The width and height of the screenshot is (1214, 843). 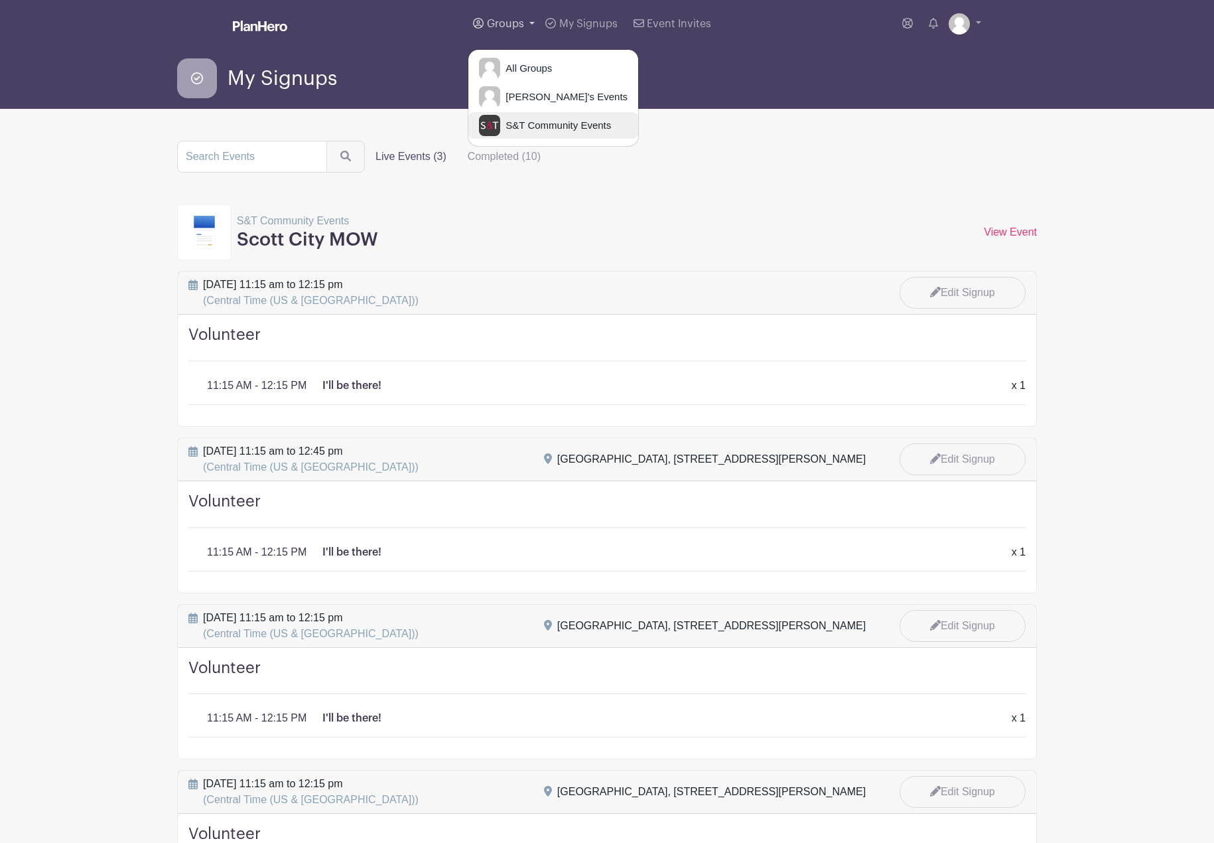 I want to click on img: template9-63edcacfaf2fb6570c2d519c84fe92c0a60f82f14013cd3b098e25ecaaffc40c.svg, so click(x=204, y=232).